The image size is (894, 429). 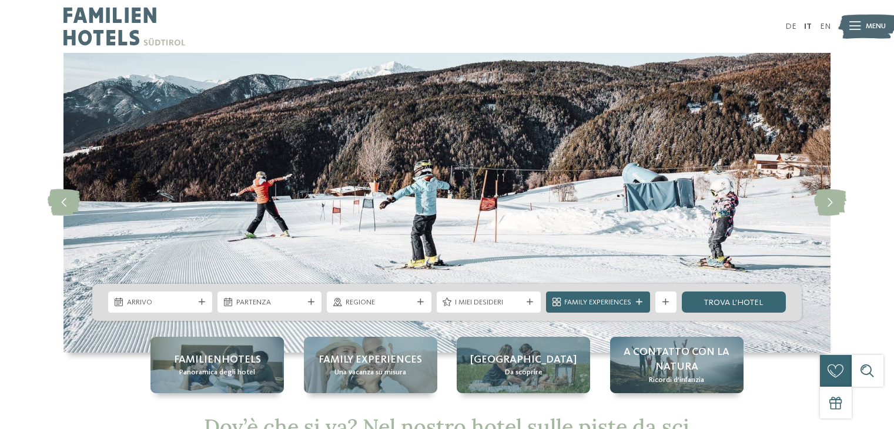 I want to click on span: Una vacanza su misura, so click(x=370, y=373).